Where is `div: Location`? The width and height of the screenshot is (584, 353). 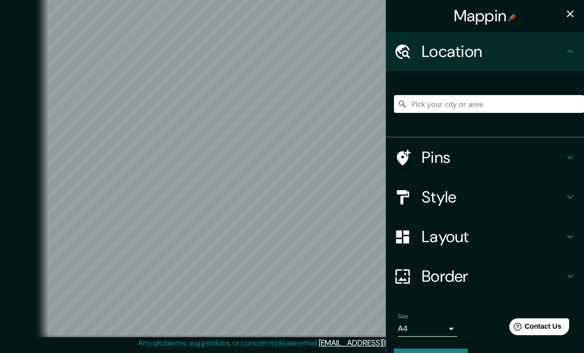
div: Location is located at coordinates (485, 52).